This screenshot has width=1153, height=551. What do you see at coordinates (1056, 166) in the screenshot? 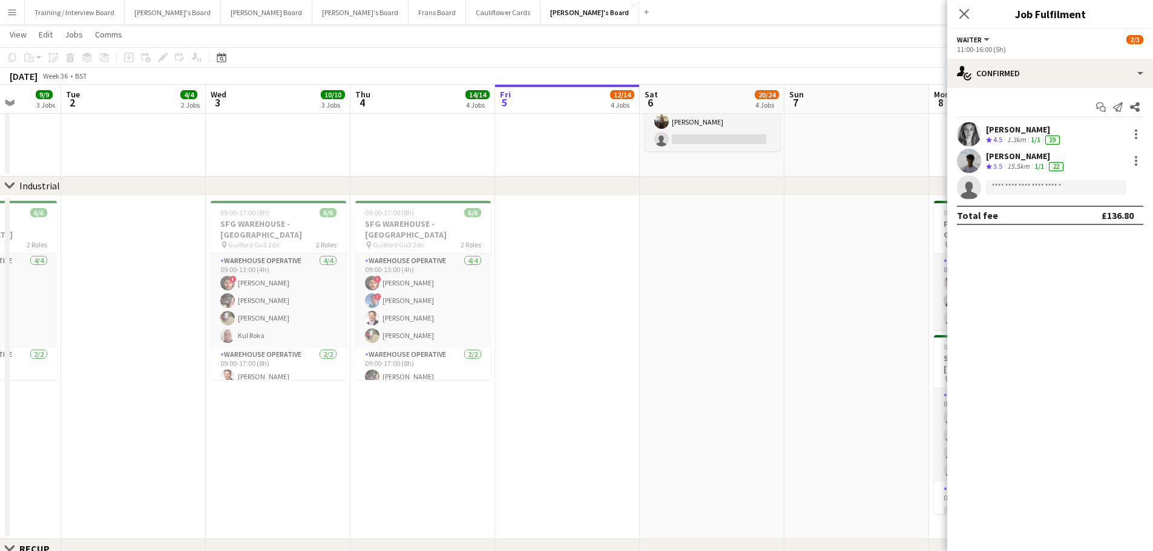
I see `div: 22` at bounding box center [1056, 166].